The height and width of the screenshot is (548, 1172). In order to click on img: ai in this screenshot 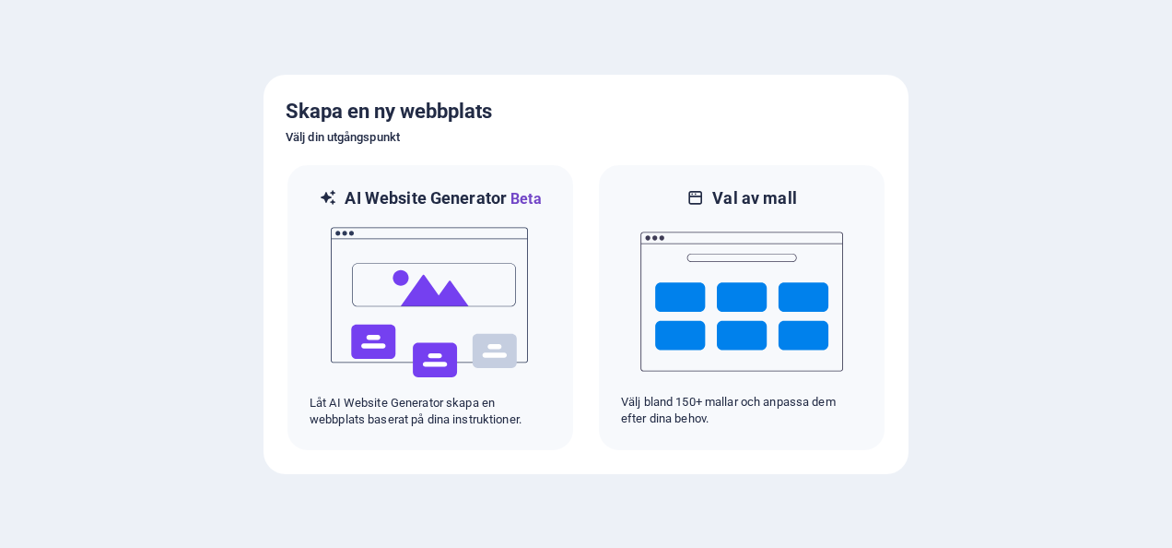, I will do `click(430, 302)`.